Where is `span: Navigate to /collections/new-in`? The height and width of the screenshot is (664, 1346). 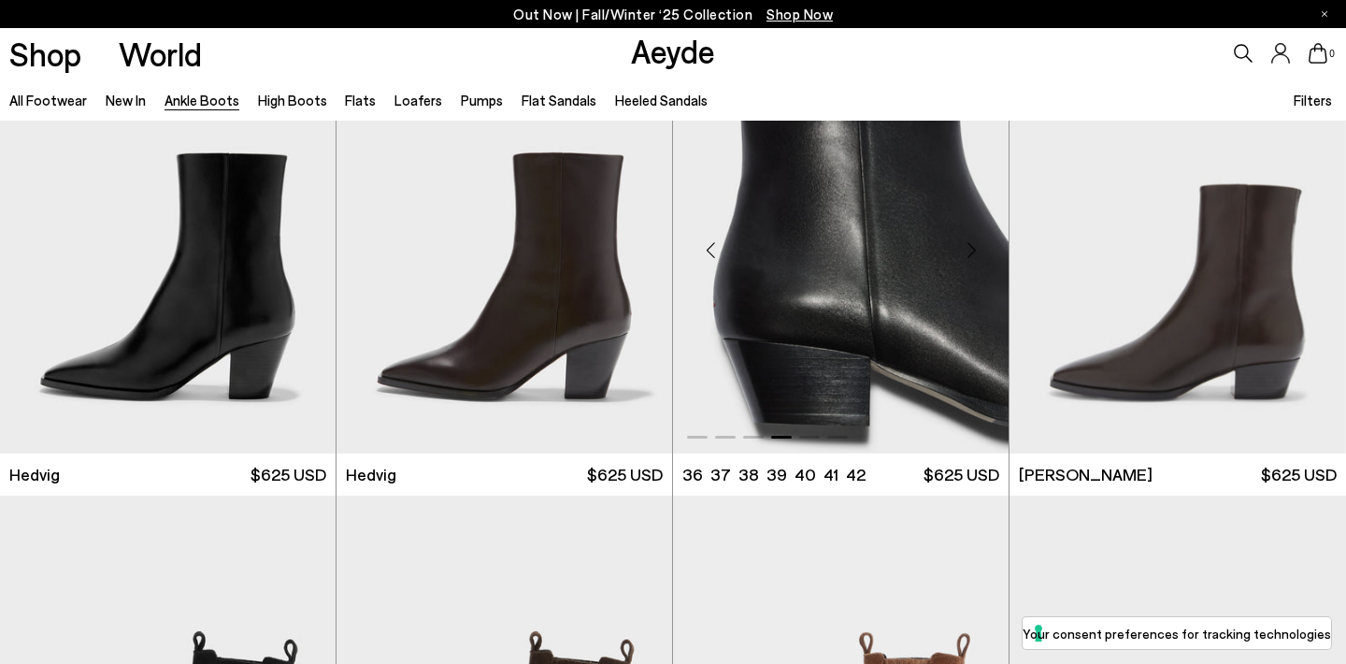
span: Navigate to /collections/new-in is located at coordinates (799, 14).